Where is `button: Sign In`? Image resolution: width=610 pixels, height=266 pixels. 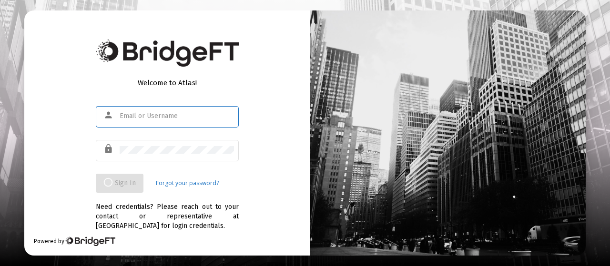
button: Sign In is located at coordinates (120, 183).